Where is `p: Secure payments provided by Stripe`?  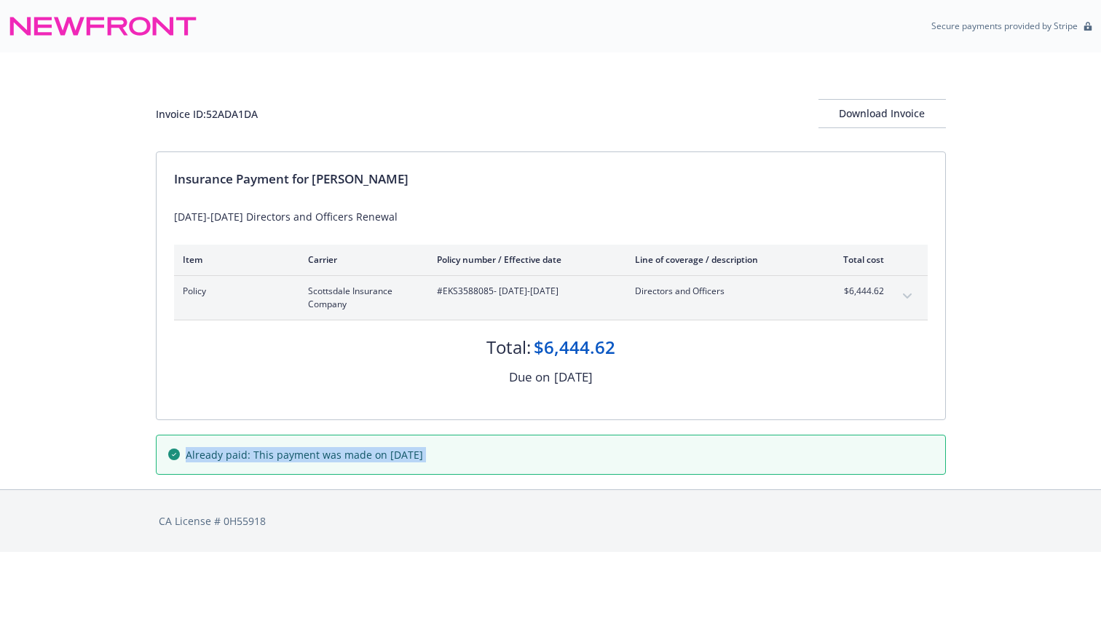 p: Secure payments provided by Stripe is located at coordinates (1004, 25).